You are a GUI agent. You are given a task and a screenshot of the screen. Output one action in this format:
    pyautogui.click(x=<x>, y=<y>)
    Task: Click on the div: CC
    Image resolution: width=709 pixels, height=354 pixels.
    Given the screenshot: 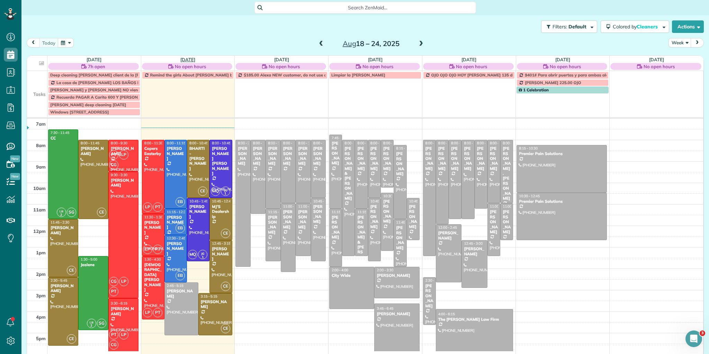 What is the action you would take?
    pyautogui.click(x=63, y=138)
    